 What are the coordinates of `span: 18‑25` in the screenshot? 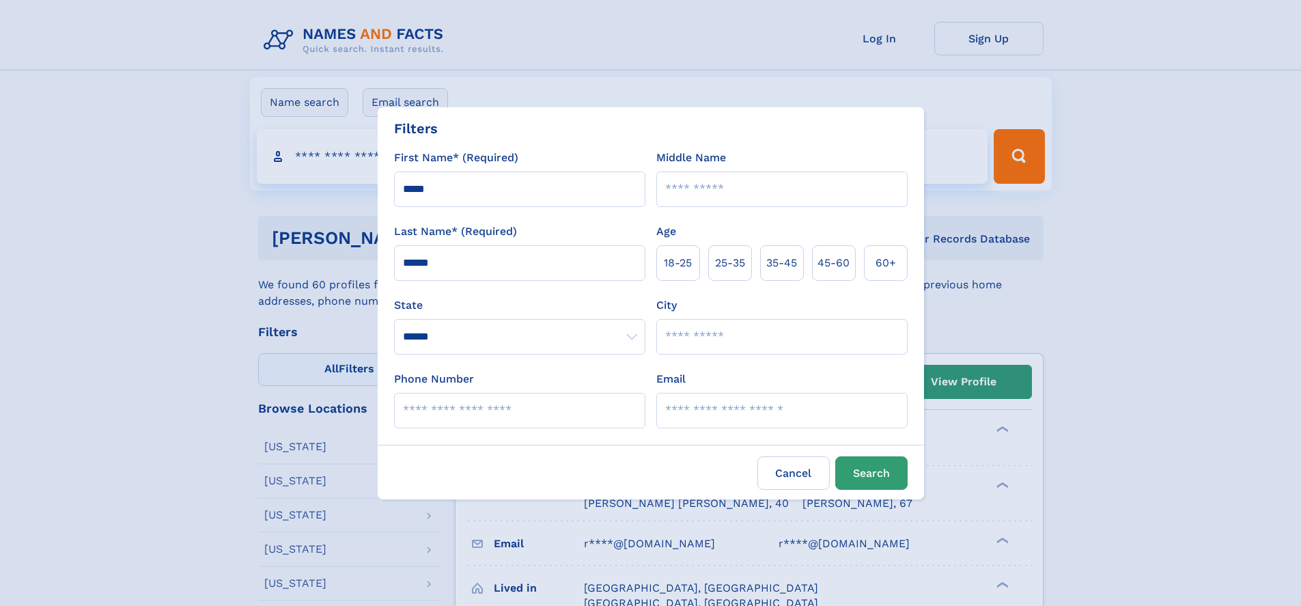 It's located at (678, 263).